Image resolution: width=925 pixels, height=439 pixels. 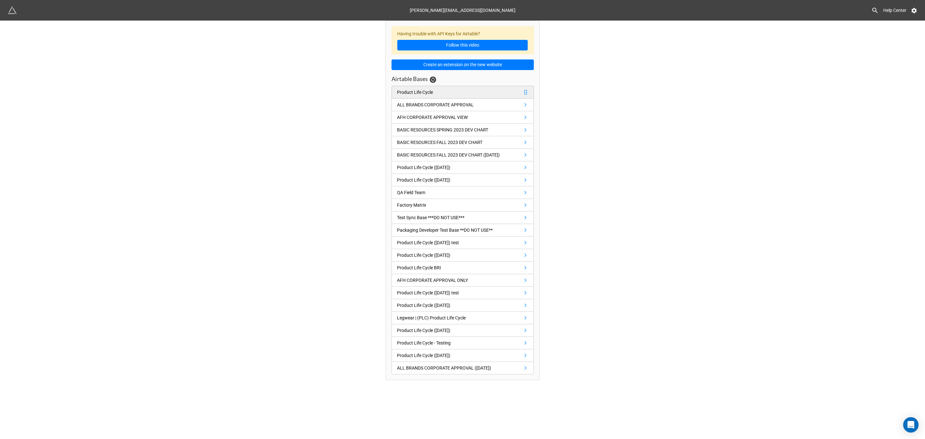 What do you see at coordinates (463, 117) in the screenshot?
I see `a: AFH CORPORATE APPROVAL VIEW` at bounding box center [463, 117].